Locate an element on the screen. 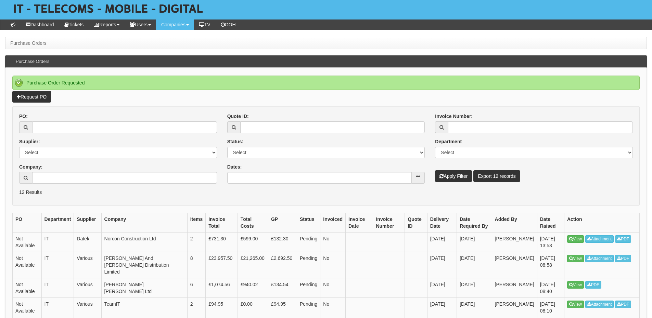  label: Status: is located at coordinates (235, 142).